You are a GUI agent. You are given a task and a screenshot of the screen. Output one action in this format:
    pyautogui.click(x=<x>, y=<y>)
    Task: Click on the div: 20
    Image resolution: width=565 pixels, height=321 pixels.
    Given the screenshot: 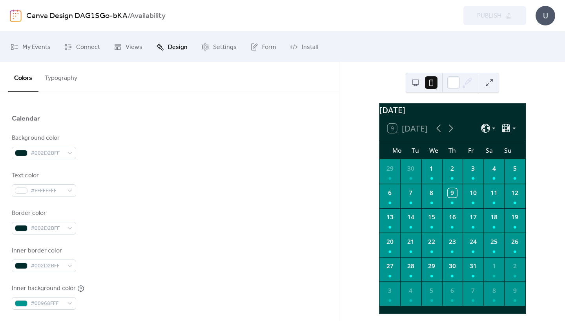 What is the action you would take?
    pyautogui.click(x=389, y=242)
    